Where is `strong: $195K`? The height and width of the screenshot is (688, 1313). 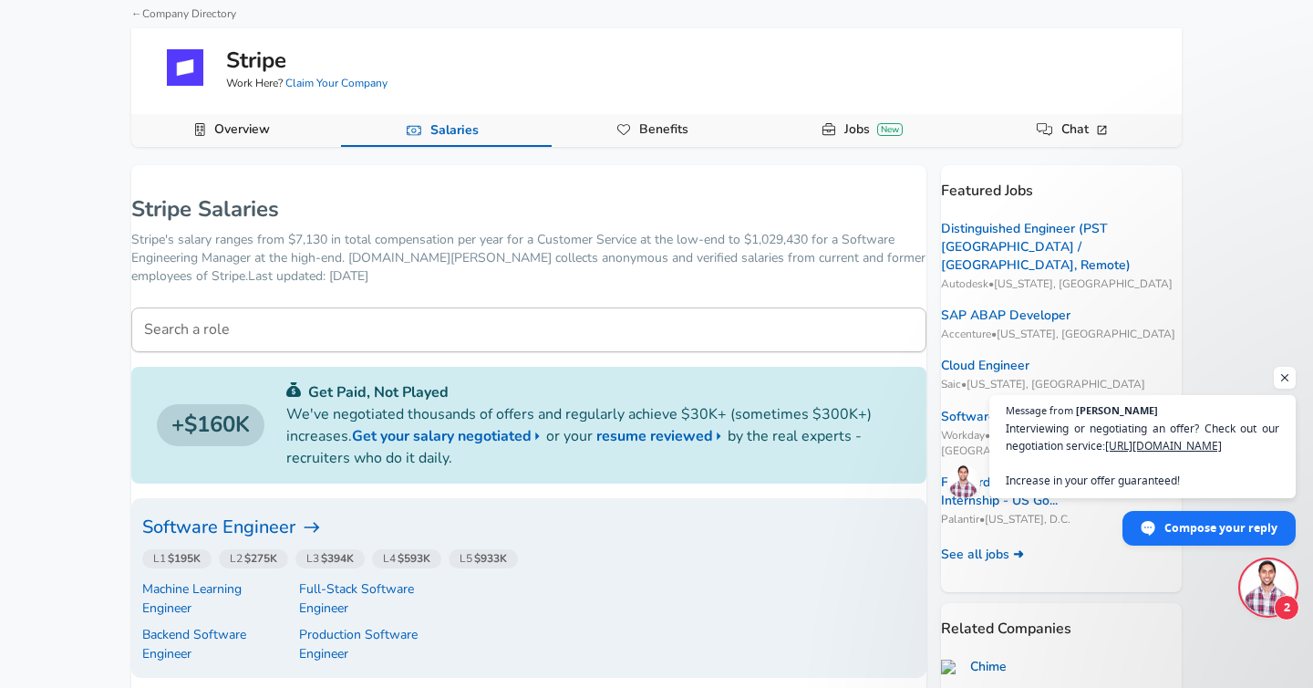
strong: $195K is located at coordinates (184, 558).